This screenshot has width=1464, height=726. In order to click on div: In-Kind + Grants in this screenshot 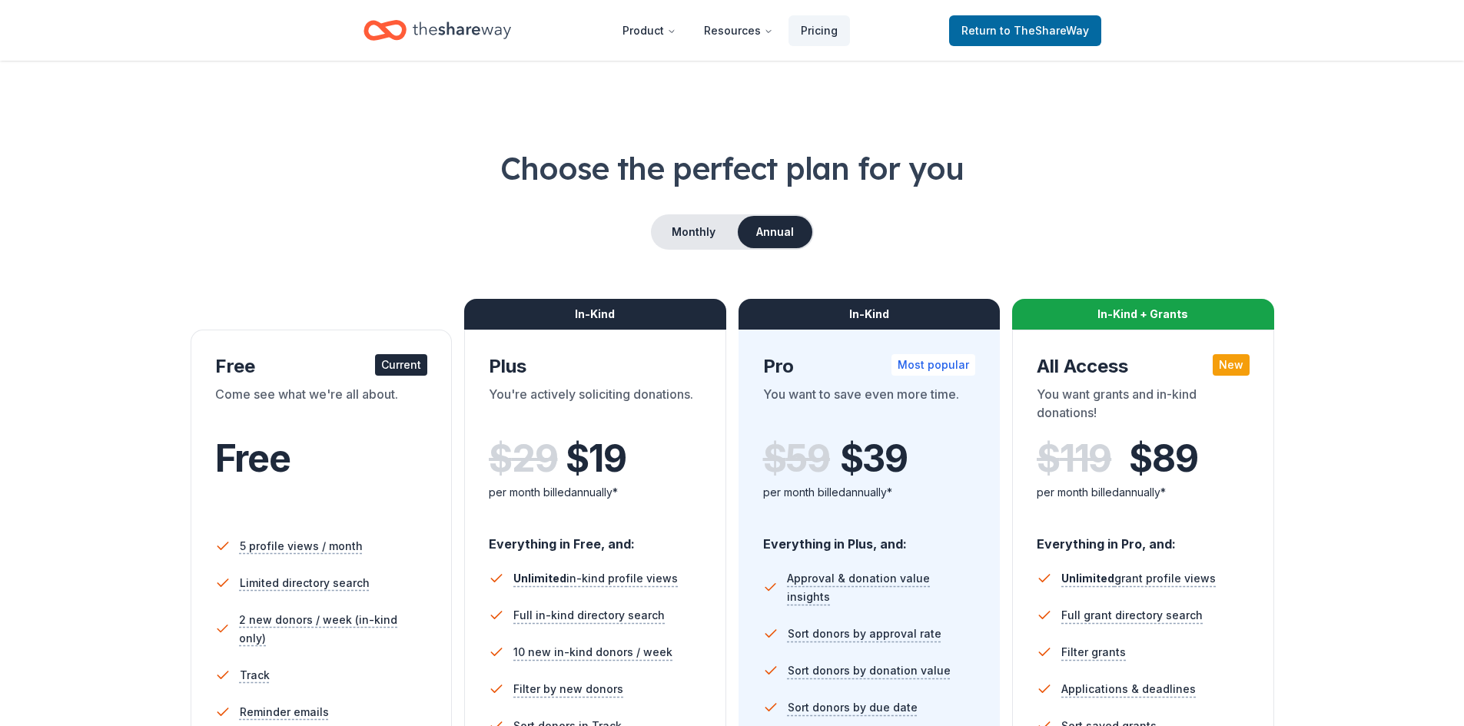, I will do `click(1143, 314)`.